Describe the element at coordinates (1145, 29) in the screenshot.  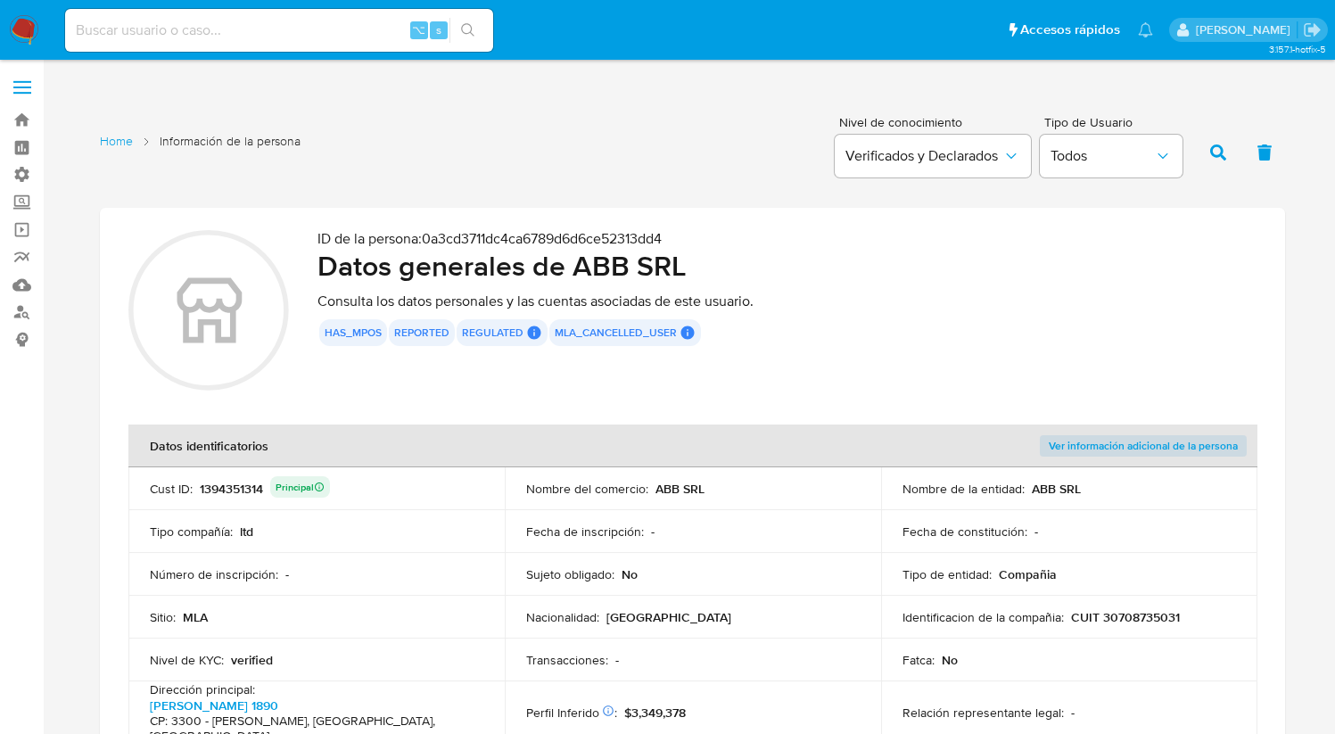
I see `a: Notificaciones` at that location.